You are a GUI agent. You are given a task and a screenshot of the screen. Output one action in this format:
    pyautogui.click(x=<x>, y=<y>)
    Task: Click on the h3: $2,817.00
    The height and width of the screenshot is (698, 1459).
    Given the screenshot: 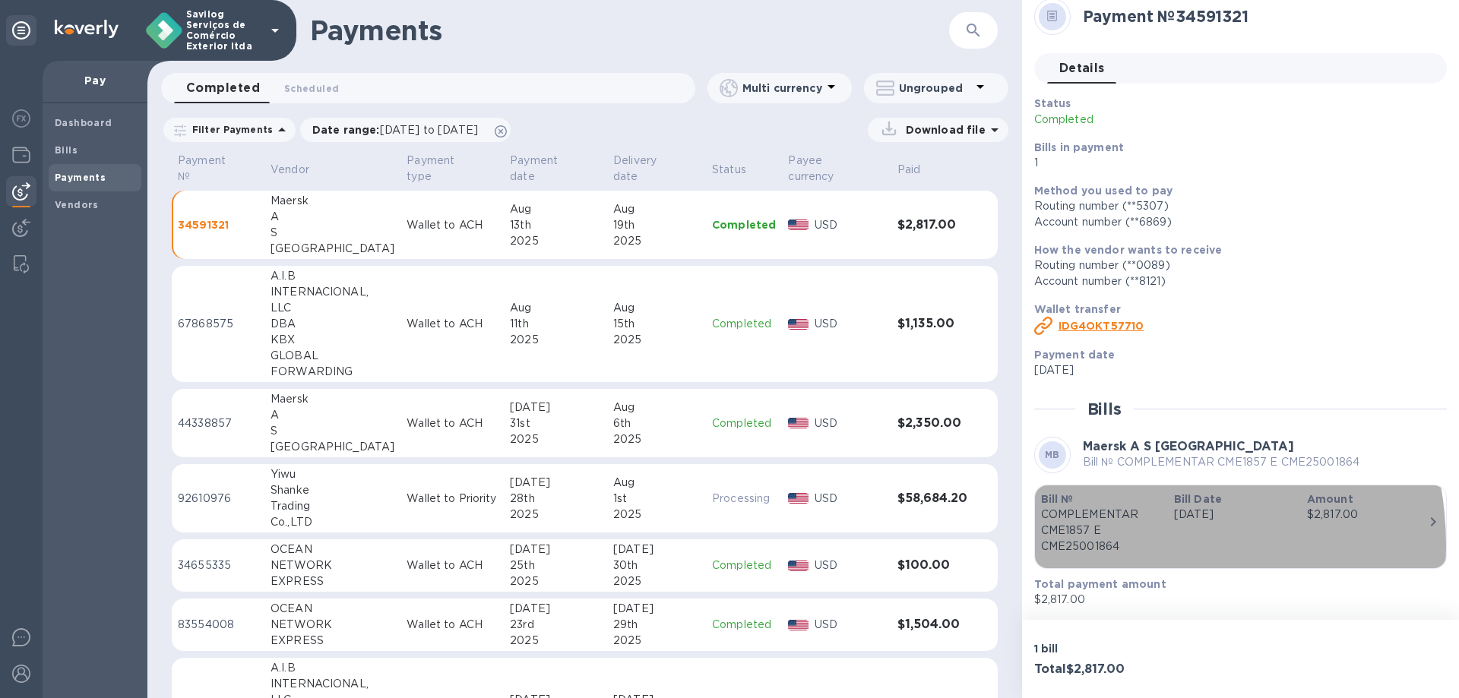 What is the action you would take?
    pyautogui.click(x=932, y=225)
    